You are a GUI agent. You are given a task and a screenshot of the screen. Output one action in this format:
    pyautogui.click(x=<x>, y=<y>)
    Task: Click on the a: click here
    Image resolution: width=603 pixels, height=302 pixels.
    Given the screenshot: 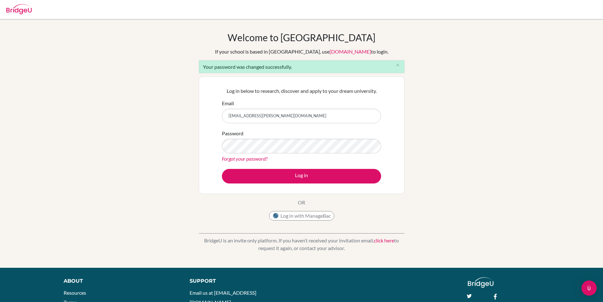 What is the action you would take?
    pyautogui.click(x=384, y=240)
    